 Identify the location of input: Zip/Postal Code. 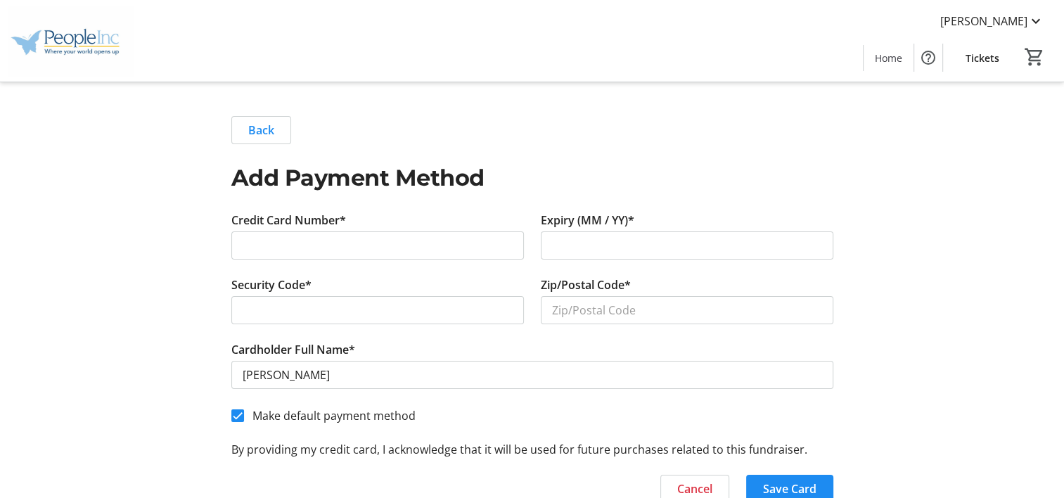
(687, 310).